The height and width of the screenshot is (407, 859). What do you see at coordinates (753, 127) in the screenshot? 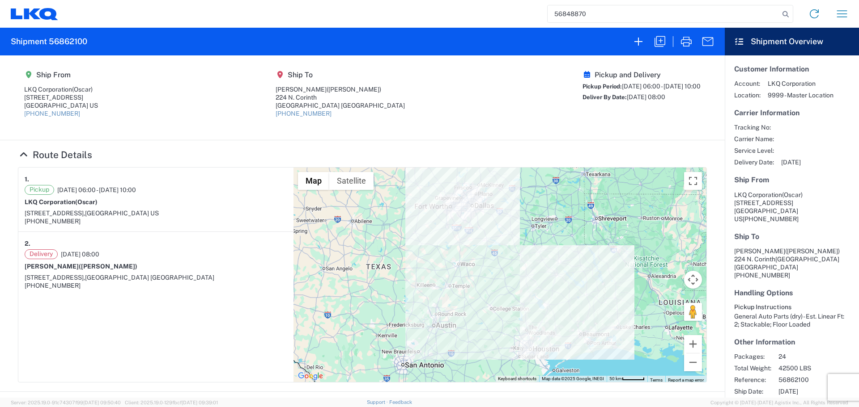
I see `span: Tracking No:` at bounding box center [753, 127].